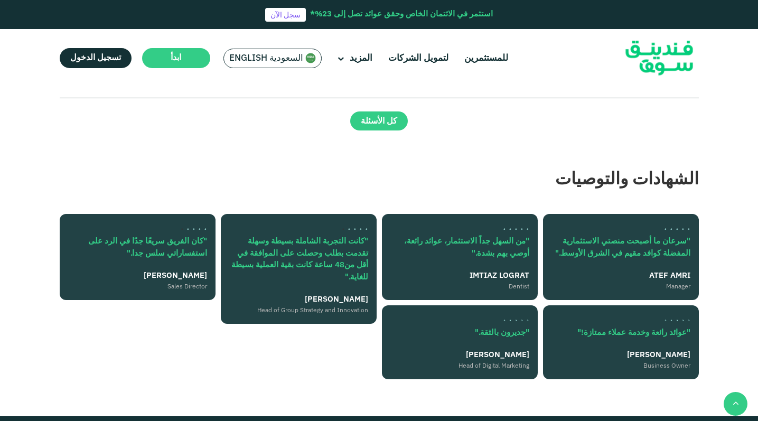 This screenshot has width=758, height=421. I want to click on span: "من السهل جداً الاستثمار، عوائد رائعة، أوصي بهم بشدة.", so click(466, 247).